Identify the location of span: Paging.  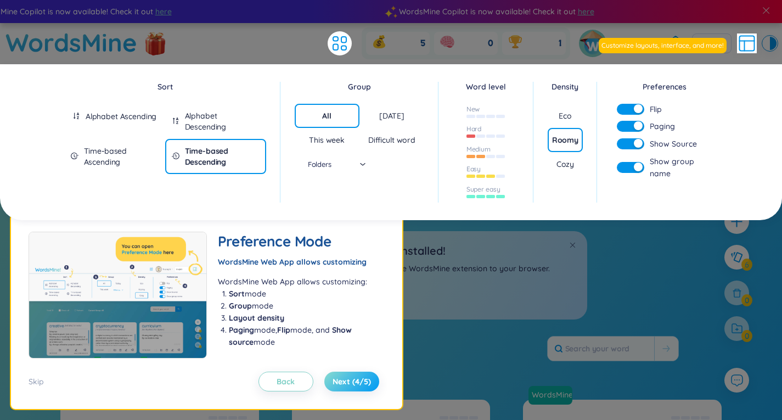
(662, 126).